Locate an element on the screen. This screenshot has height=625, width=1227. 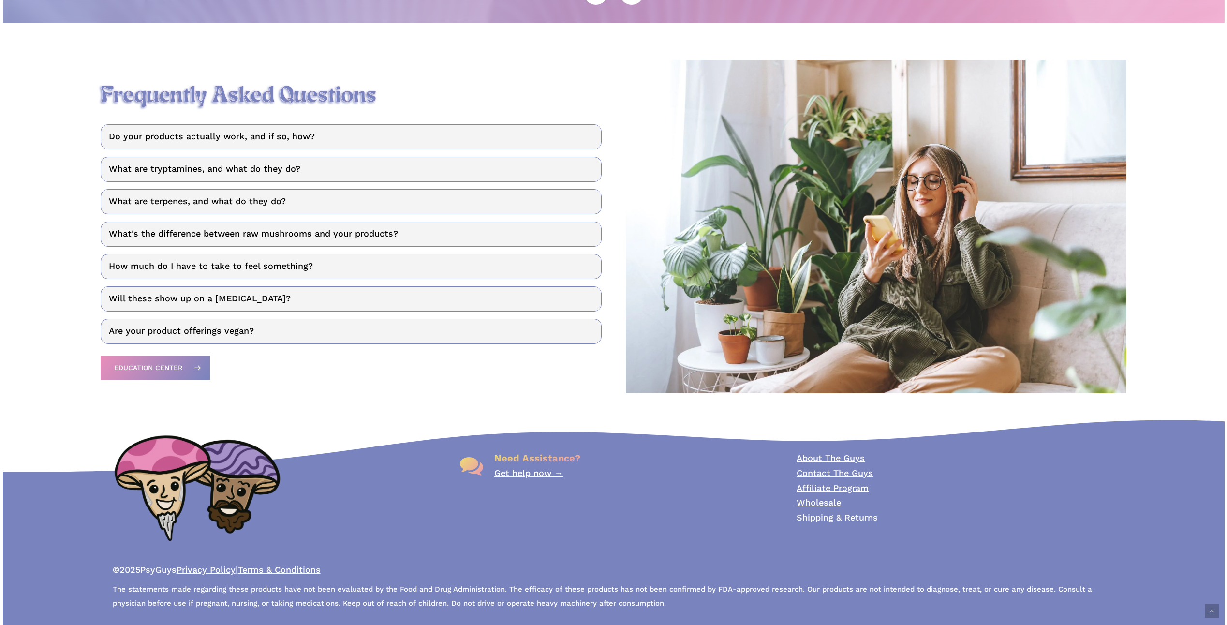
a: About The Guys is located at coordinates (830, 457).